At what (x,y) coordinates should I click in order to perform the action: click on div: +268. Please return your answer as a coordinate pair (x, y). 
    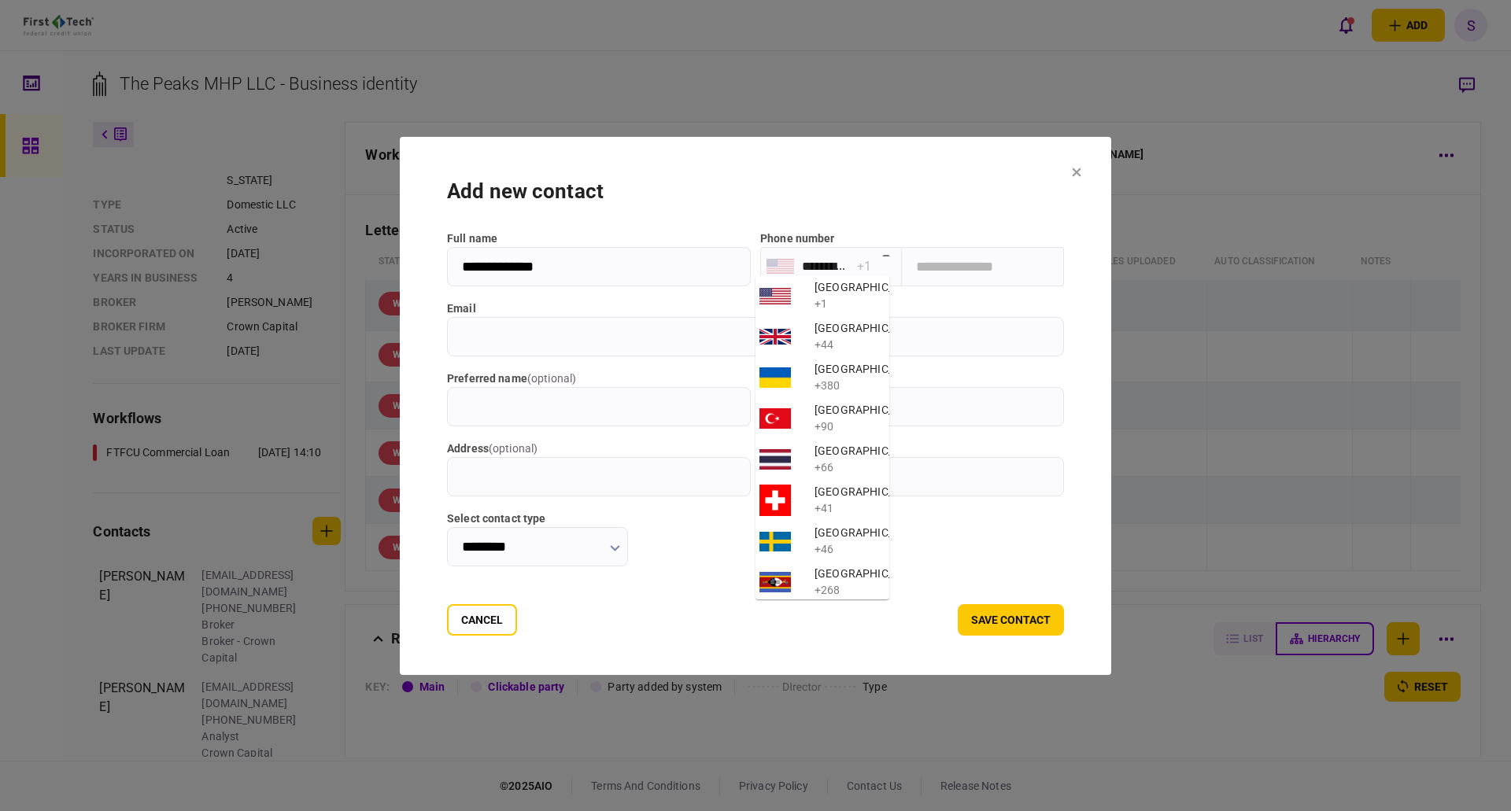
    Looking at the image, I should click on (869, 590).